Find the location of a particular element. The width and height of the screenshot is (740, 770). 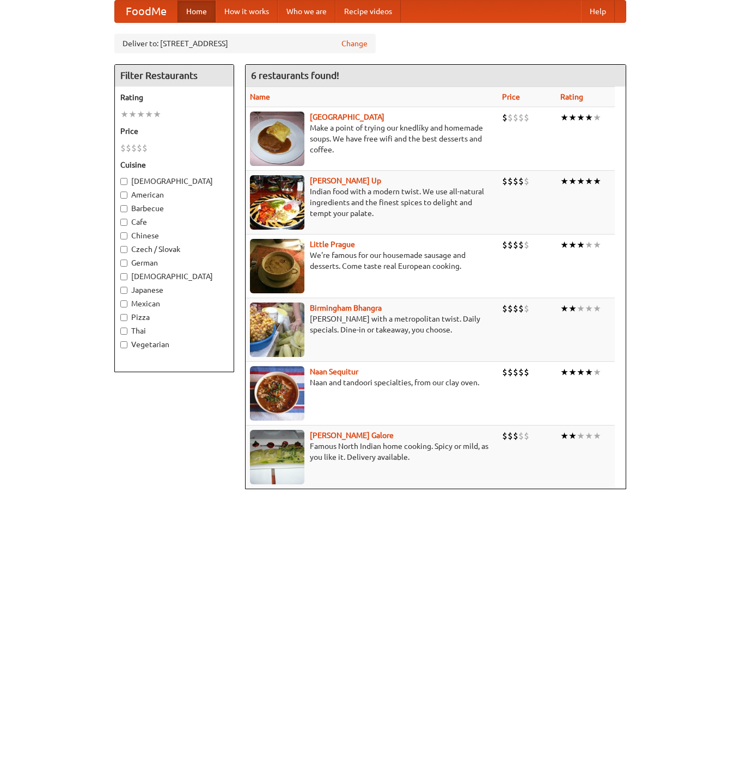

label: Mexican is located at coordinates (174, 304).